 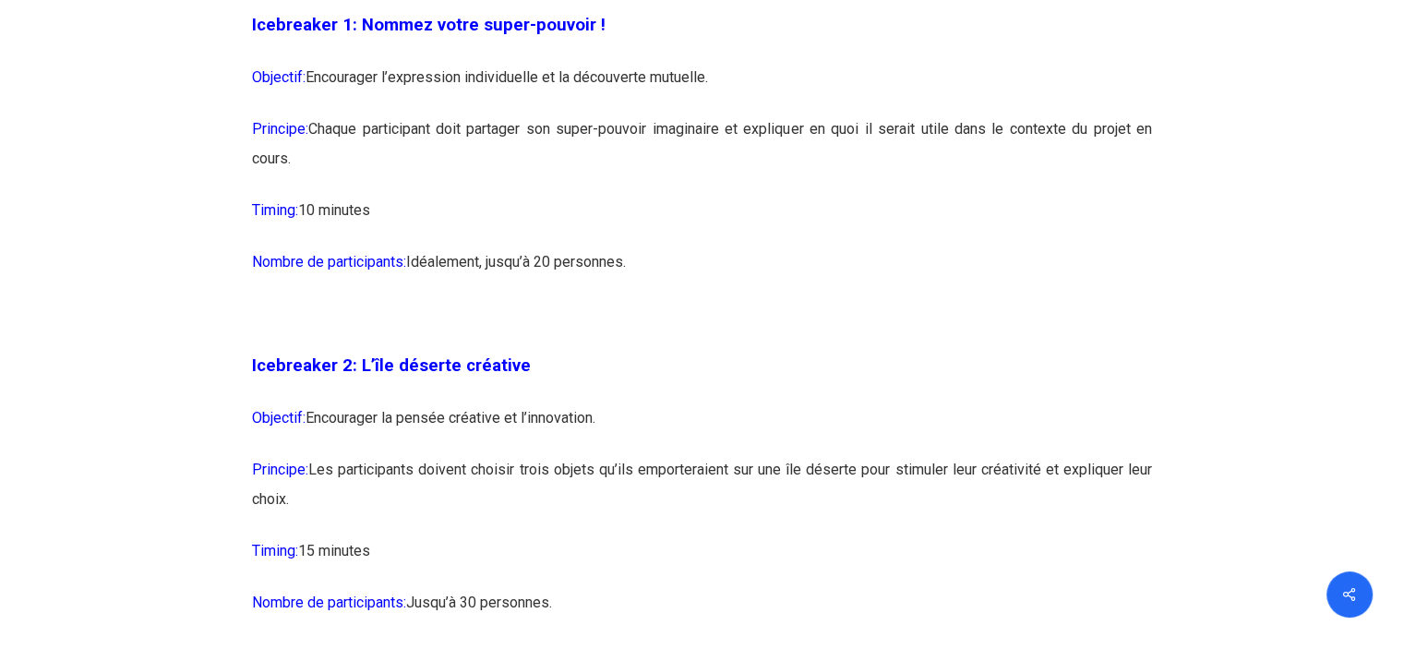 I want to click on p: Idéalement, jusqu’à 20 personnes., so click(x=702, y=273).